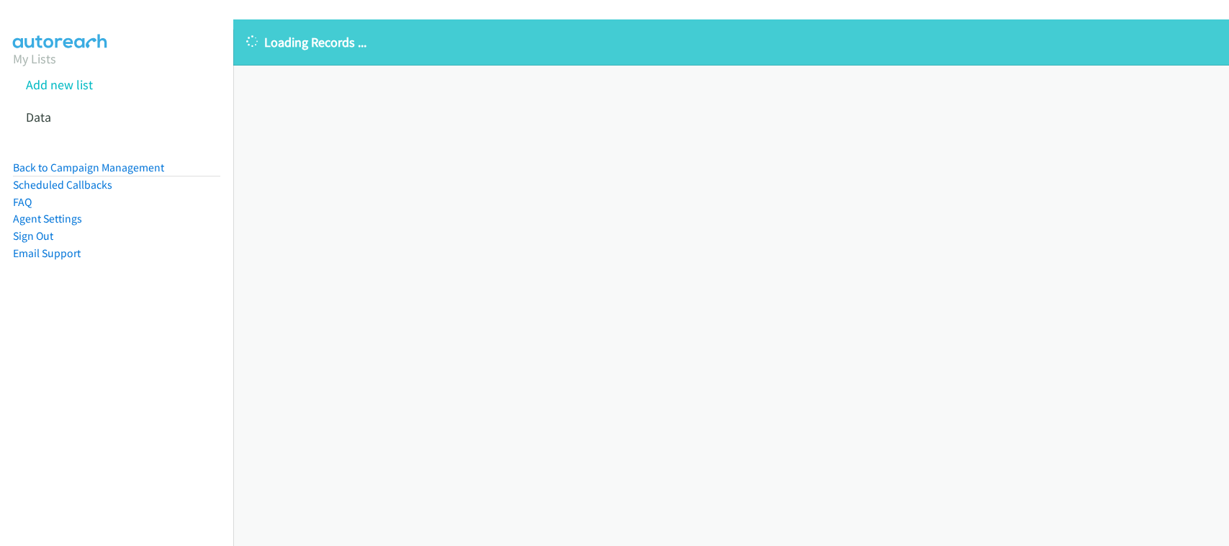 The image size is (1229, 546). What do you see at coordinates (731, 42) in the screenshot?
I see `p: Loading Records ...` at bounding box center [731, 42].